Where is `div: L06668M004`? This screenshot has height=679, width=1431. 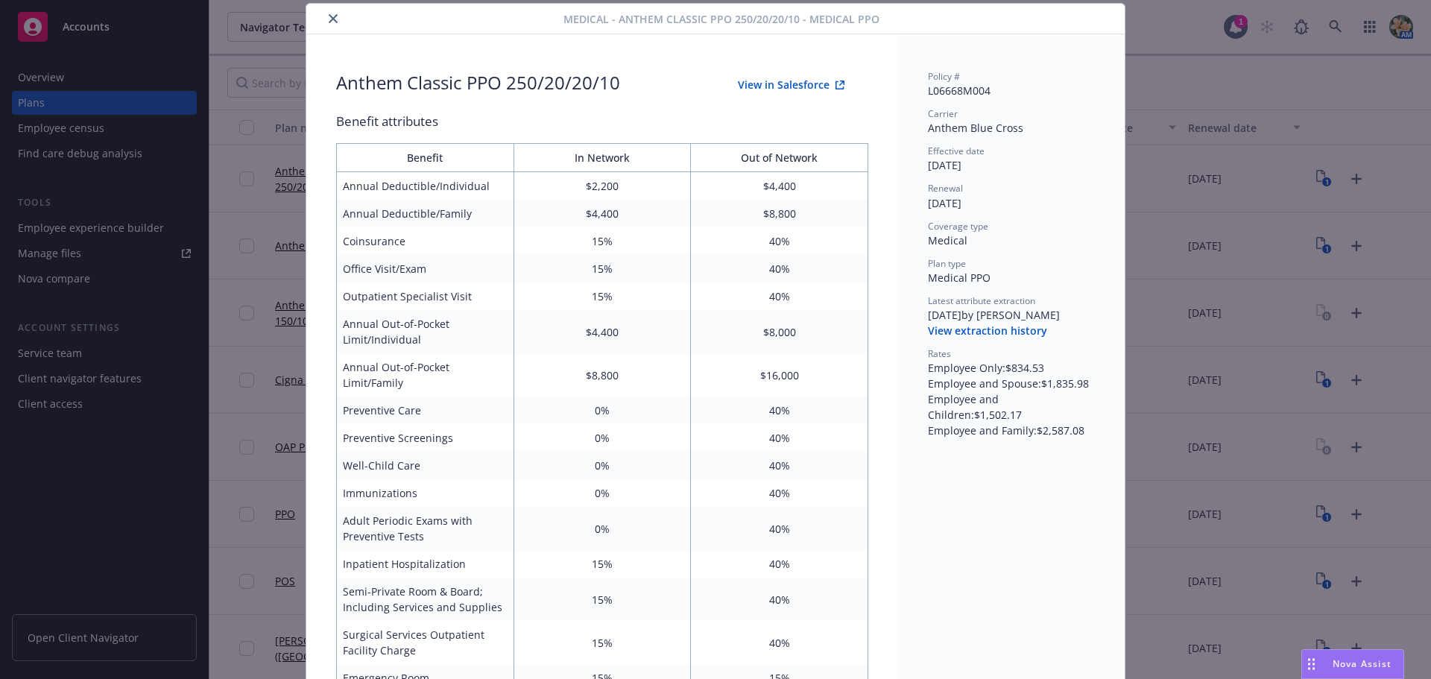 div: L06668M004 is located at coordinates (1012, 90).